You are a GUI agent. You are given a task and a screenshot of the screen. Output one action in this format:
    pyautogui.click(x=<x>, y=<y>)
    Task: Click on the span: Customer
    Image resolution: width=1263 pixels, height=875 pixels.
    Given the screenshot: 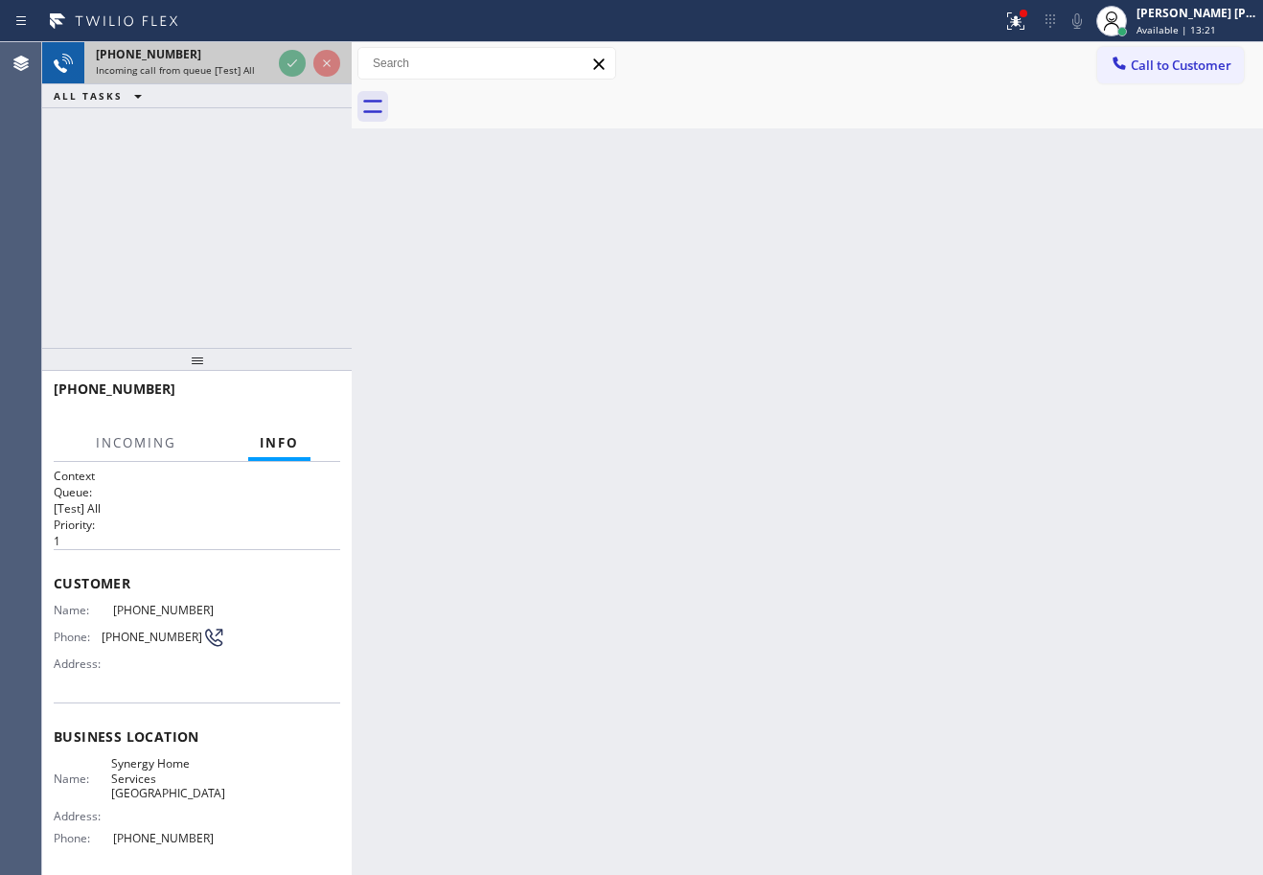 What is the action you would take?
    pyautogui.click(x=196, y=582)
    